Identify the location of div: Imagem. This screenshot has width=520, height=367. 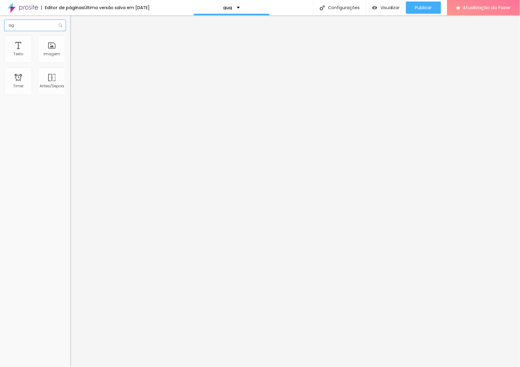
(52, 54).